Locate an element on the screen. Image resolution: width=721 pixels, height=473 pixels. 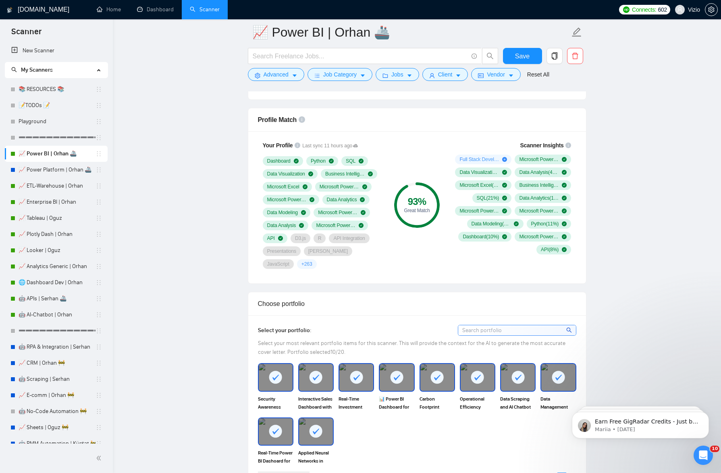
button: folderJobscaret-down is located at coordinates (397, 75).